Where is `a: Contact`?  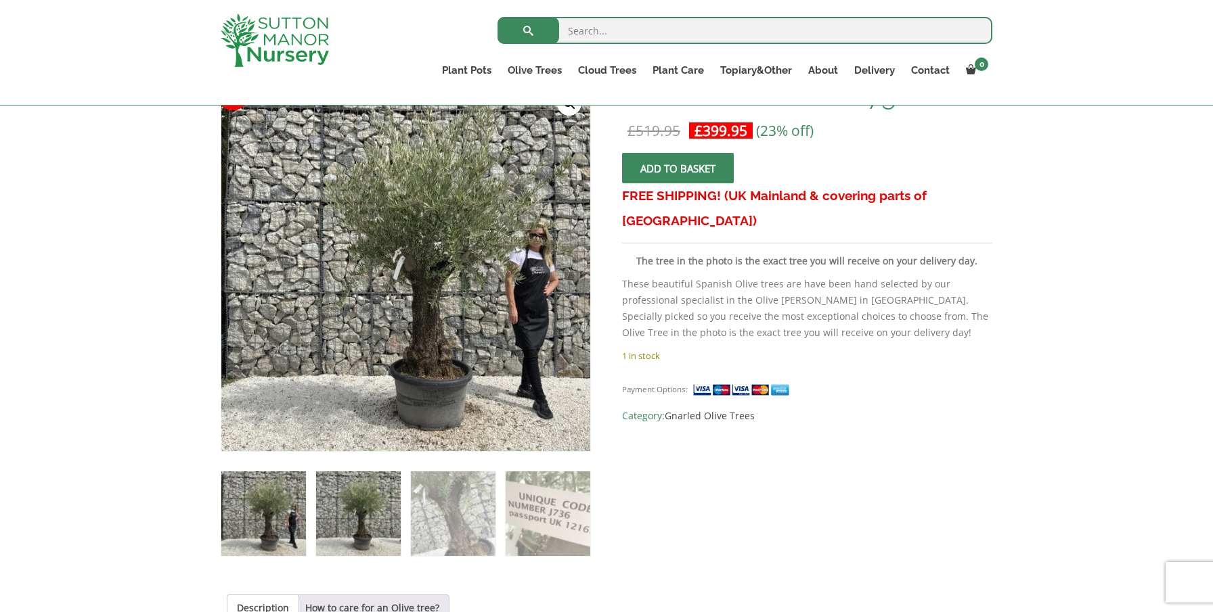 a: Contact is located at coordinates (930, 70).